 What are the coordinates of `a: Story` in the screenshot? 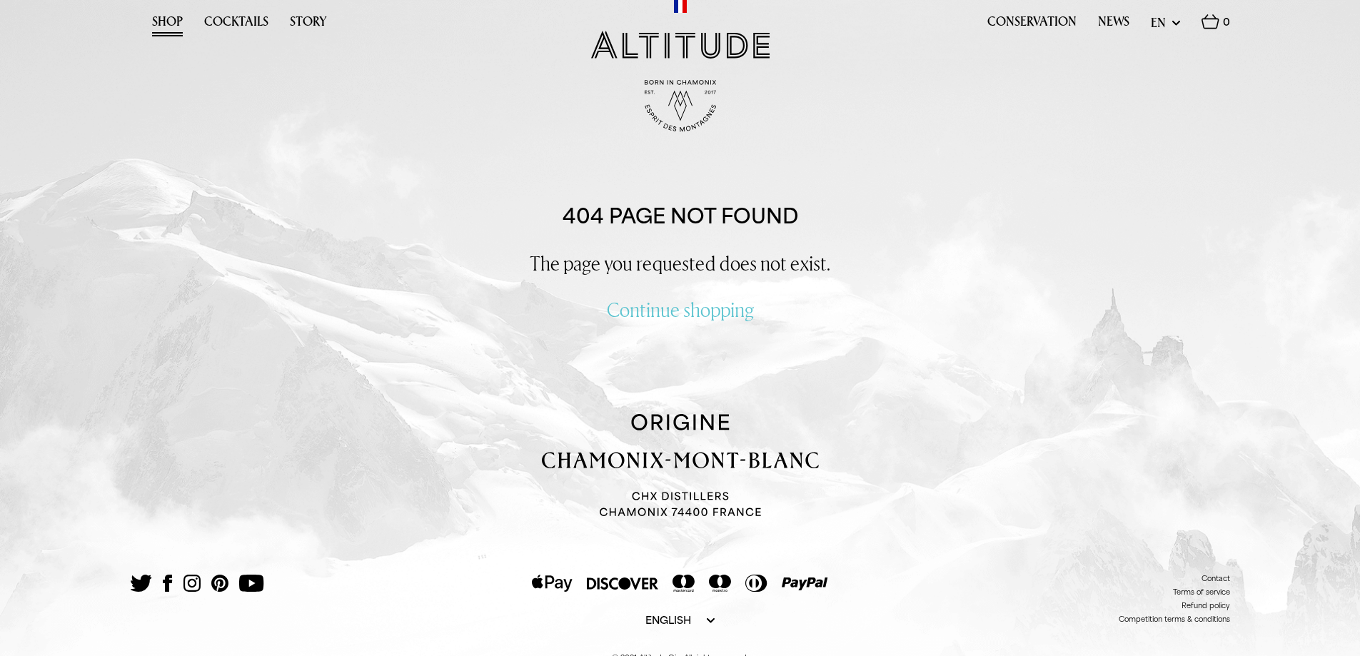 It's located at (308, 25).